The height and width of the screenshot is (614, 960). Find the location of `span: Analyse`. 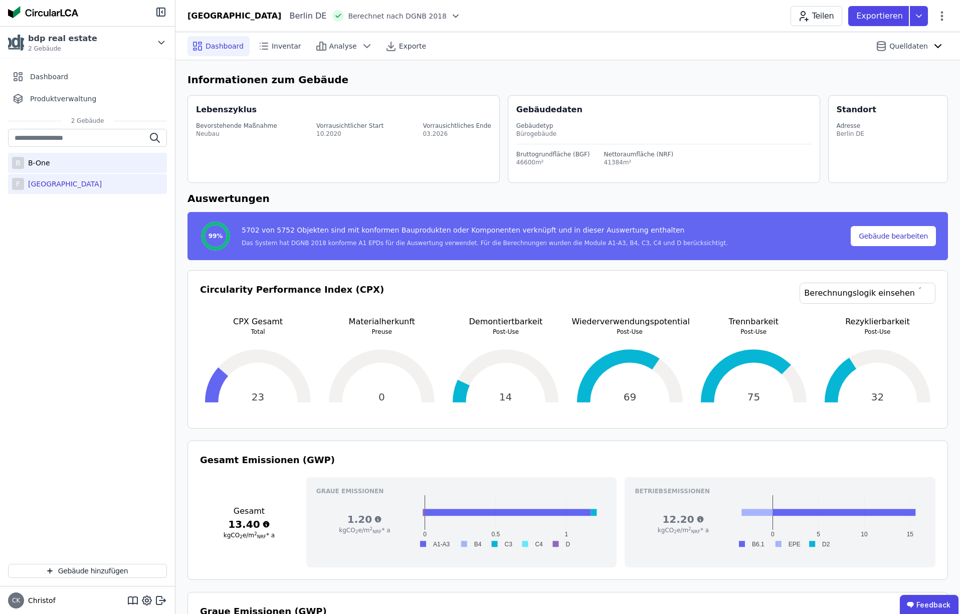

span: Analyse is located at coordinates (343, 46).